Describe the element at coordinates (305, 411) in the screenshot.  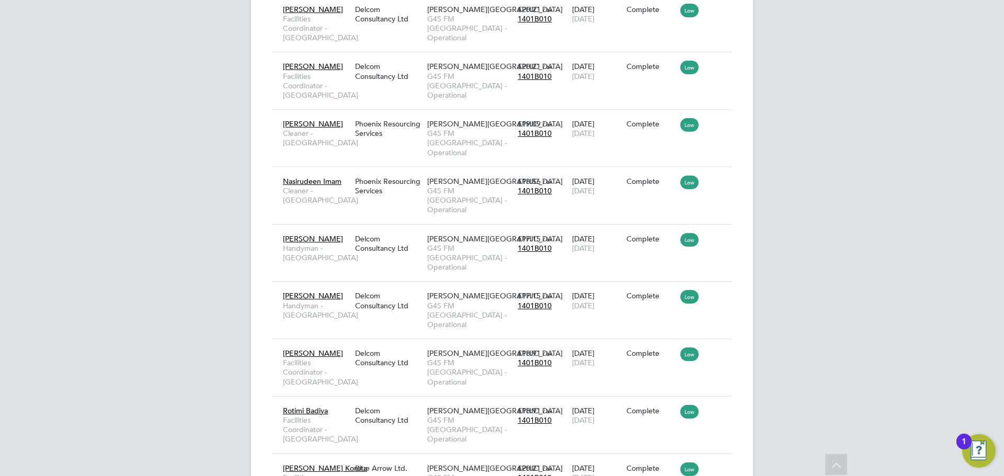
I see `span: Rotimi Badiya` at that location.